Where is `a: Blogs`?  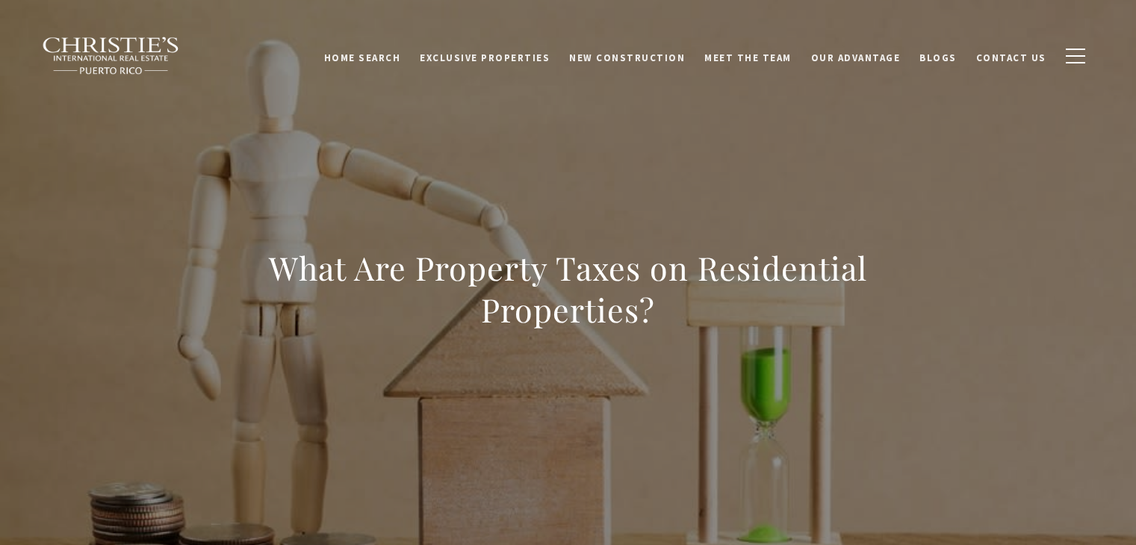 a: Blogs is located at coordinates (938, 55).